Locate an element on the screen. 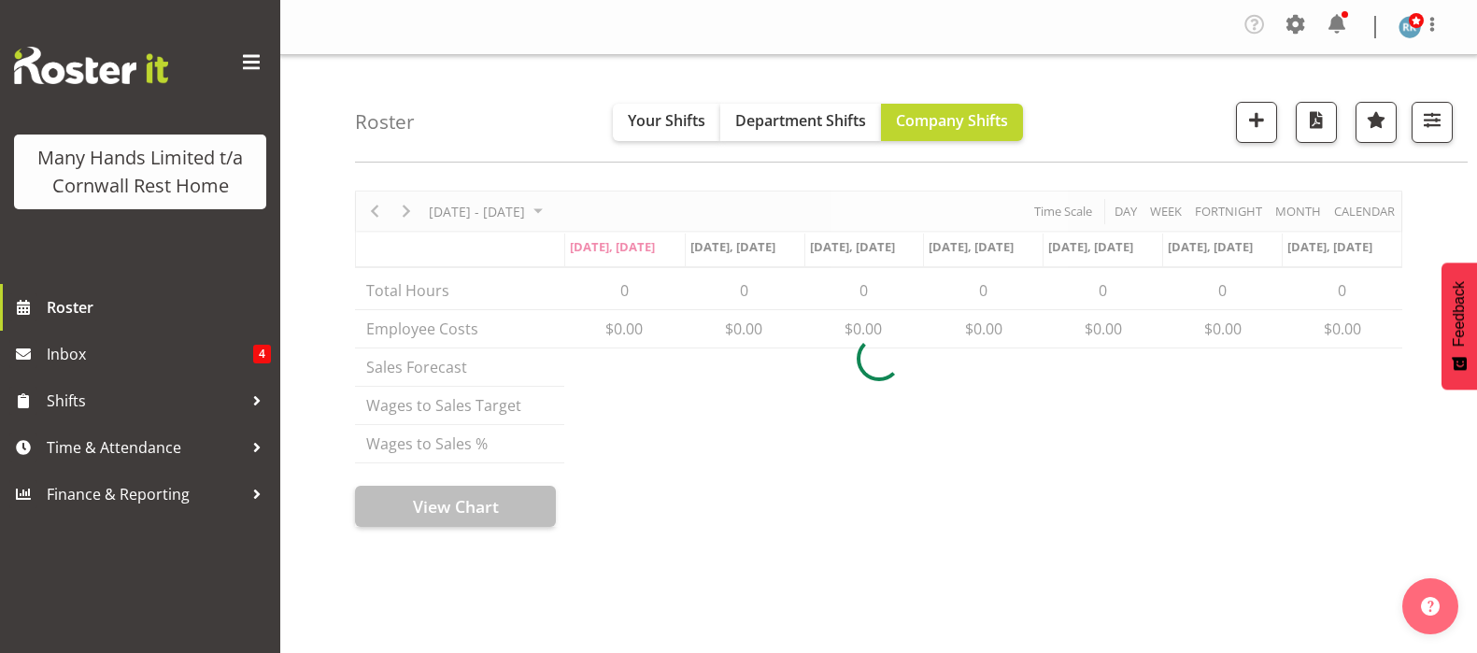 The width and height of the screenshot is (1477, 653). img: help-xxl-2.png is located at coordinates (1430, 606).